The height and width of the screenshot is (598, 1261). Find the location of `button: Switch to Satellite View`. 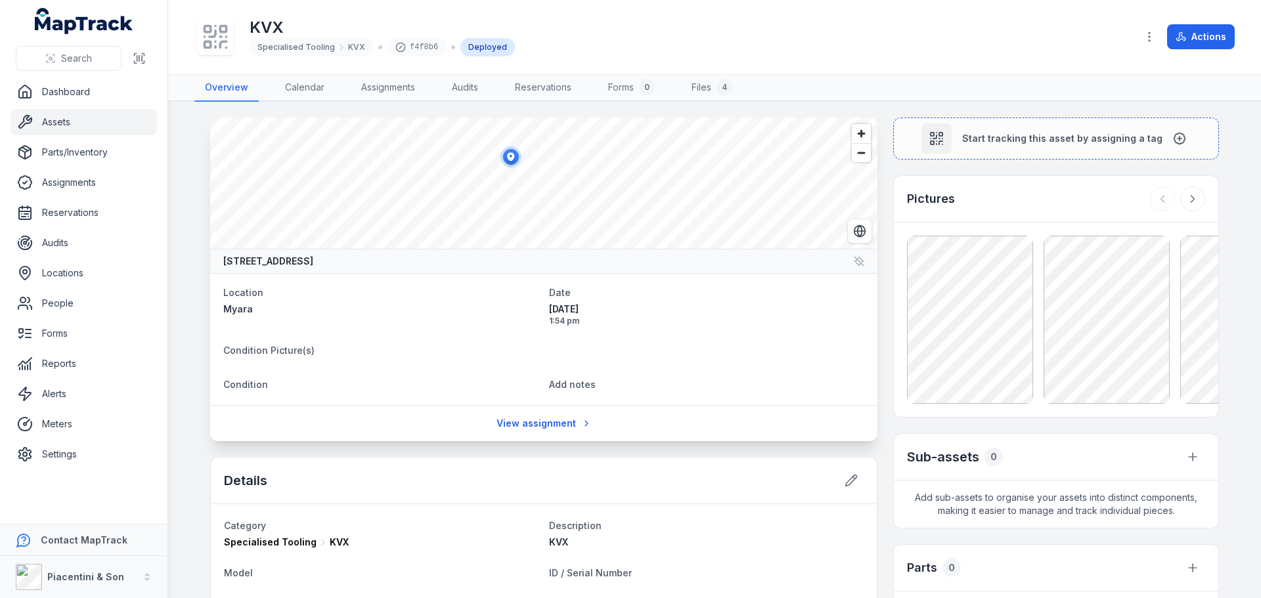

button: Switch to Satellite View is located at coordinates (860, 231).